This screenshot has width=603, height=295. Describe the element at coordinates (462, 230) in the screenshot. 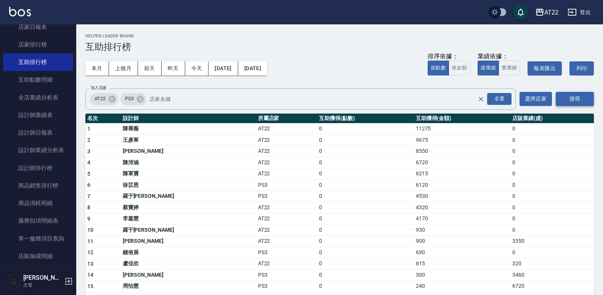

I see `td: 930` at that location.